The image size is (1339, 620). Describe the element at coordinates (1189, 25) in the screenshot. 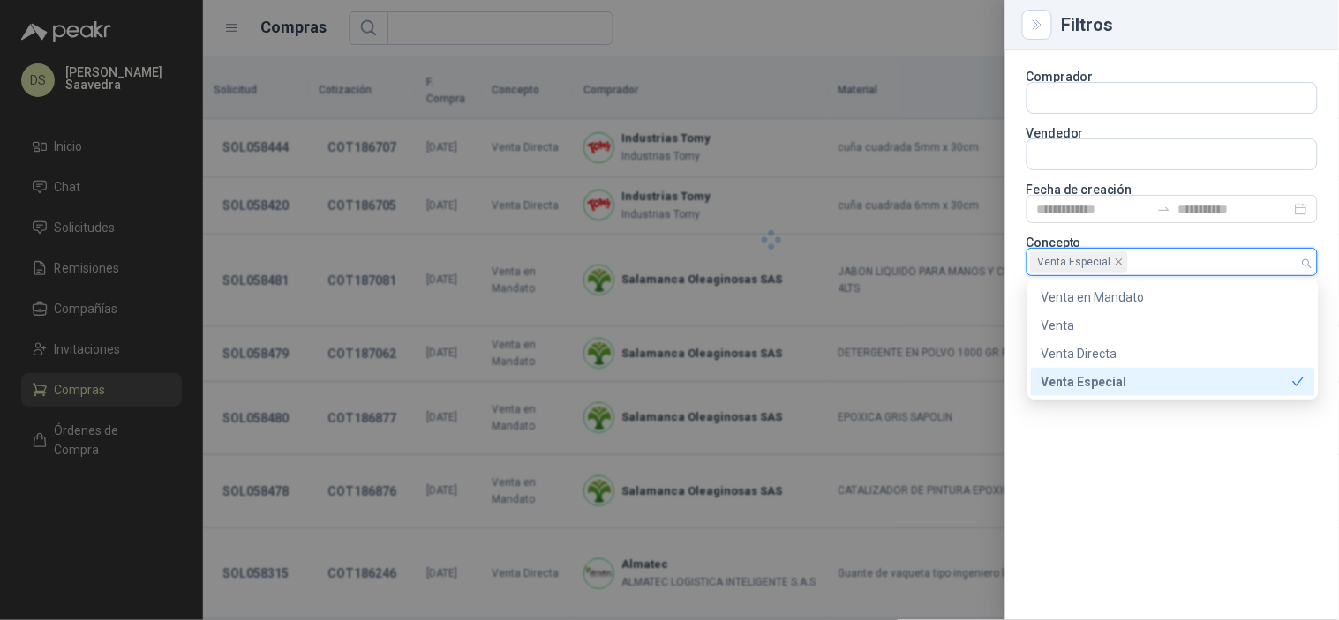

I see `div: Filtros` at that location.